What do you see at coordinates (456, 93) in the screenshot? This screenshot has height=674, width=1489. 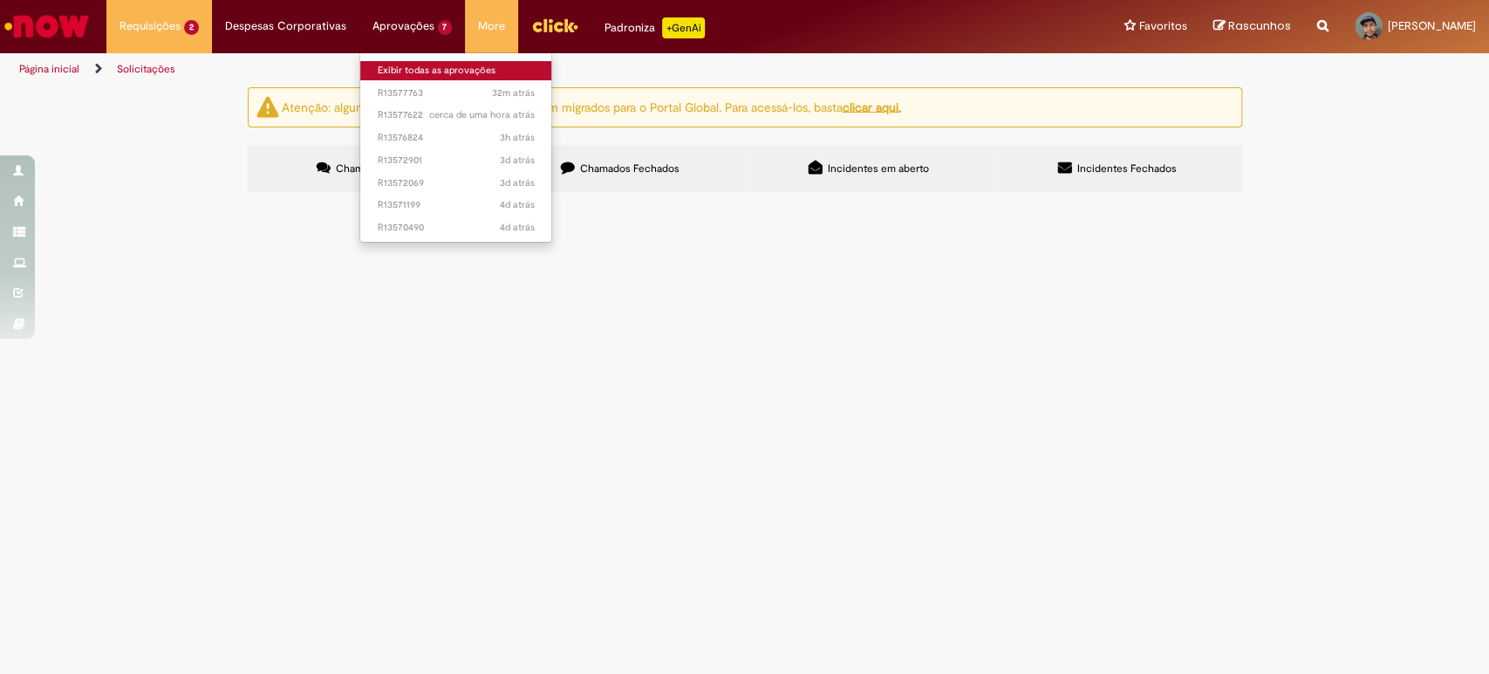 I see `a: Aberto R13577763 :` at bounding box center [456, 93].